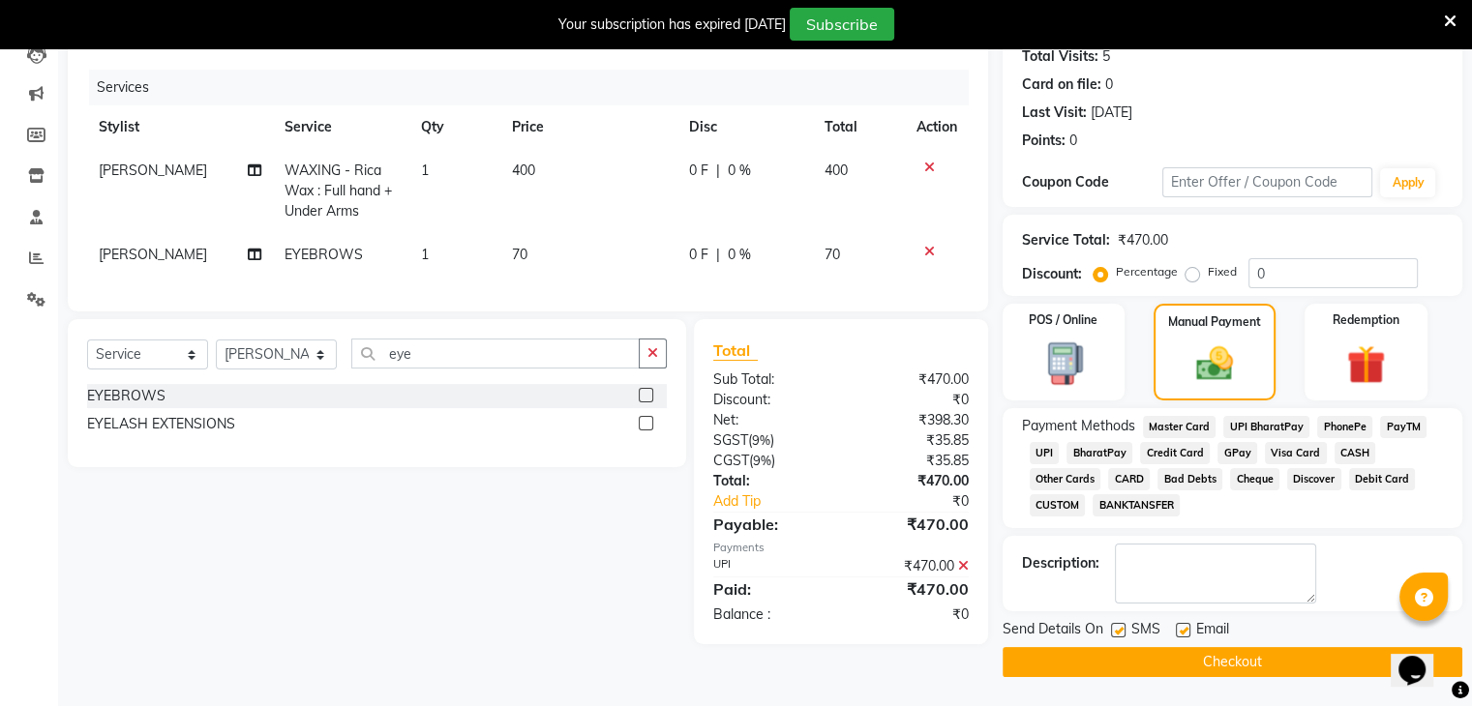  What do you see at coordinates (1136, 505) in the screenshot?
I see `span: BANKTANSFER` at bounding box center [1136, 505].